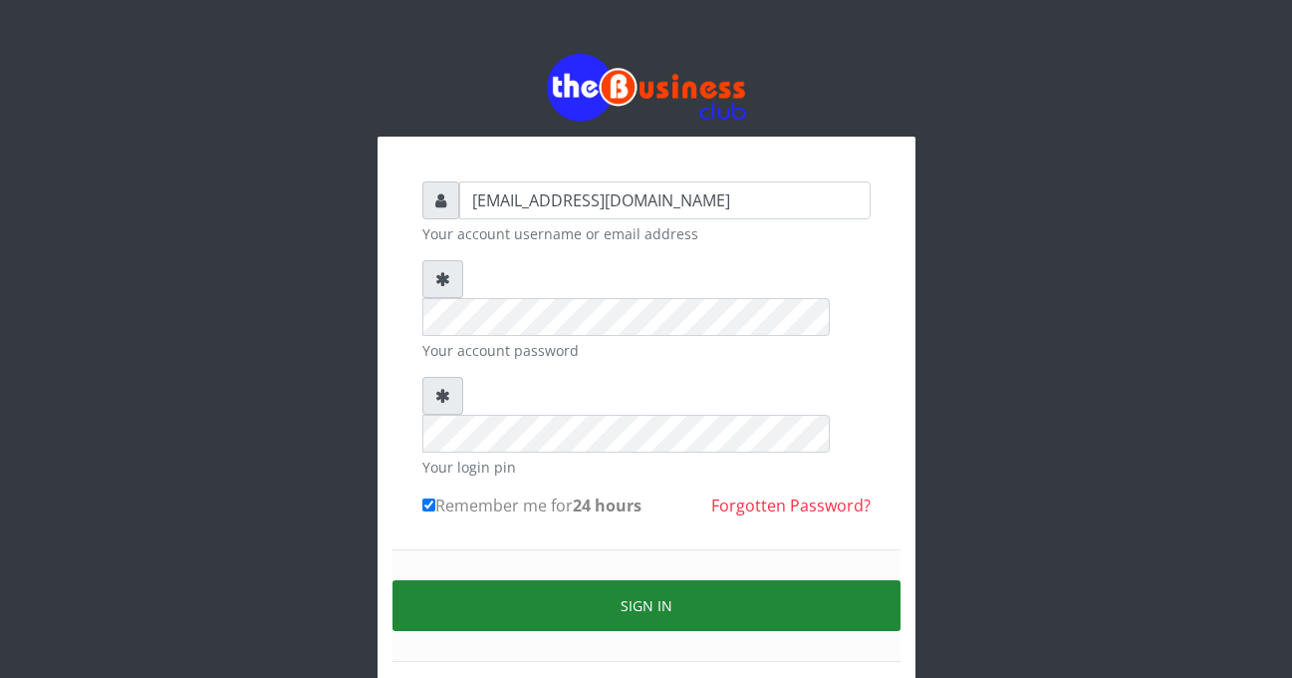  Describe the element at coordinates (532, 505) in the screenshot. I see `label: Remember me for` at that location.